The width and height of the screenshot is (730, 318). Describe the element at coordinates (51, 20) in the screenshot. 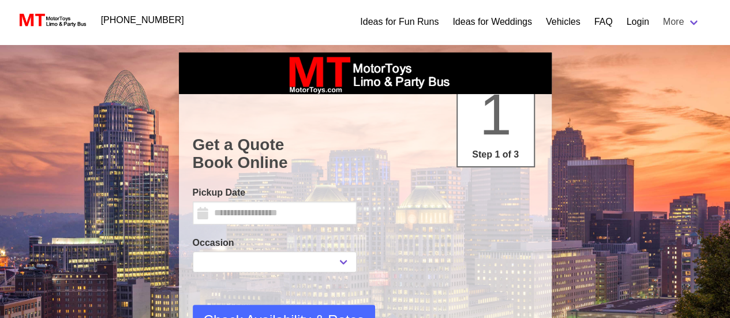

I see `img: MotorToys Logo` at that location.